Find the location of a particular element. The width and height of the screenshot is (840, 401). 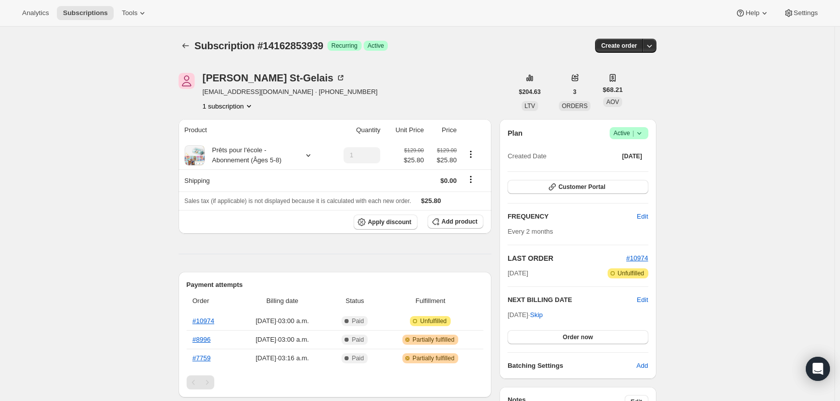

span: Apply discount is located at coordinates (389, 222).